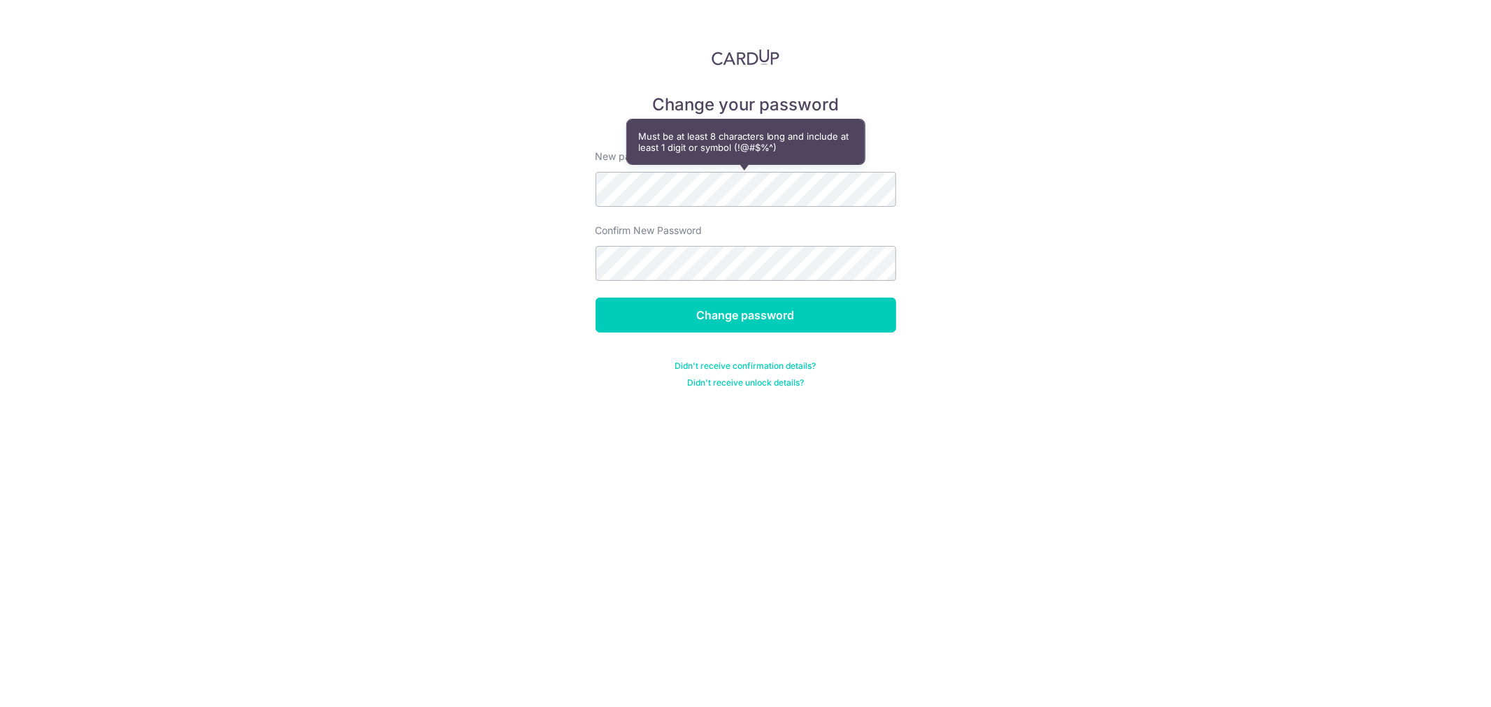 This screenshot has height=707, width=1491. What do you see at coordinates (649, 231) in the screenshot?
I see `label: Confirm New Password` at bounding box center [649, 231].